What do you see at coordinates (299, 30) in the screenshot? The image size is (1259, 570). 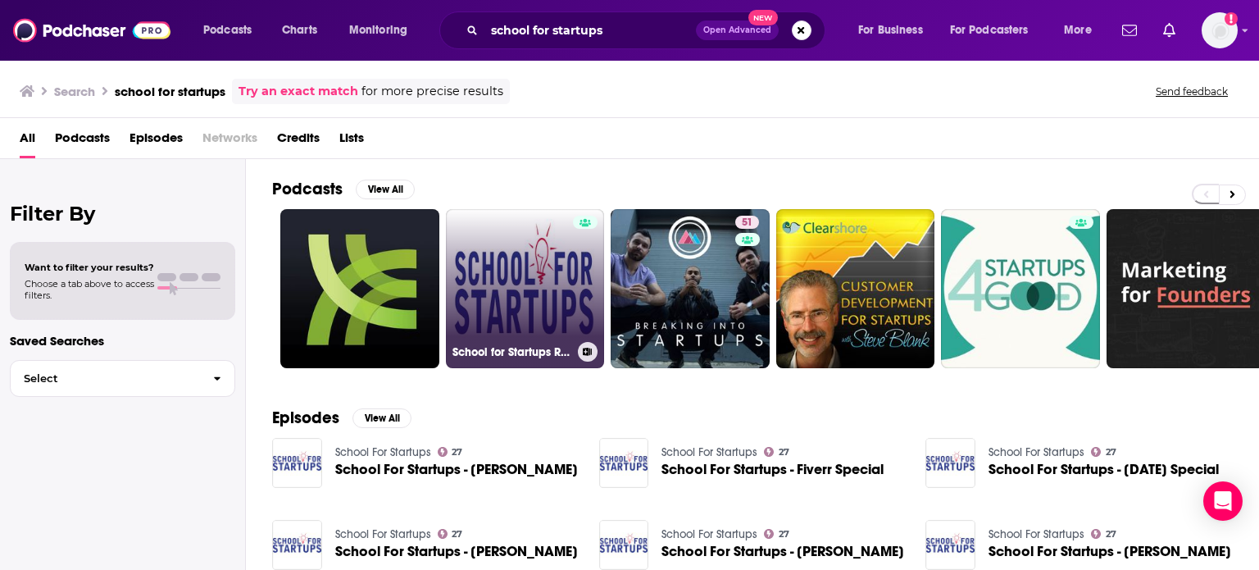 I see `span: Charts` at bounding box center [299, 30].